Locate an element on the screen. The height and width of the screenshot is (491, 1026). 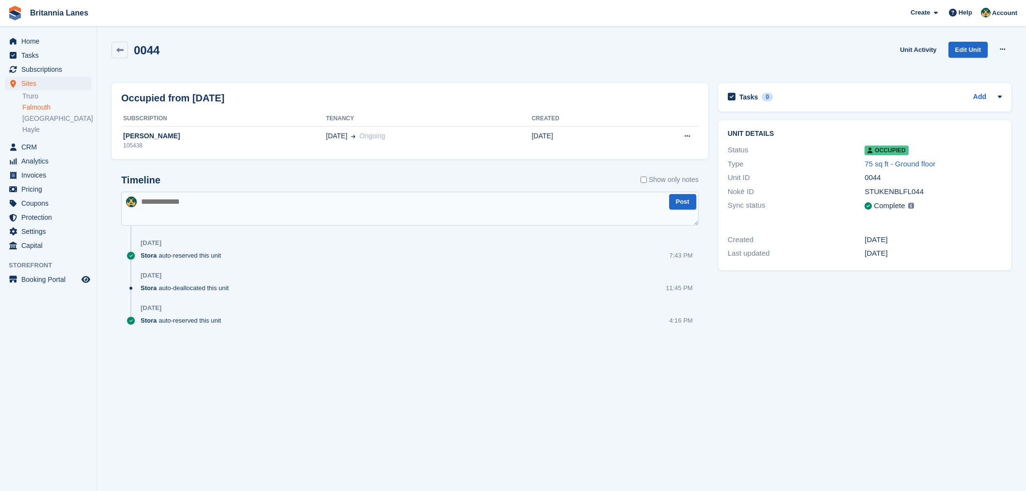
span: Protection is located at coordinates (50, 217).